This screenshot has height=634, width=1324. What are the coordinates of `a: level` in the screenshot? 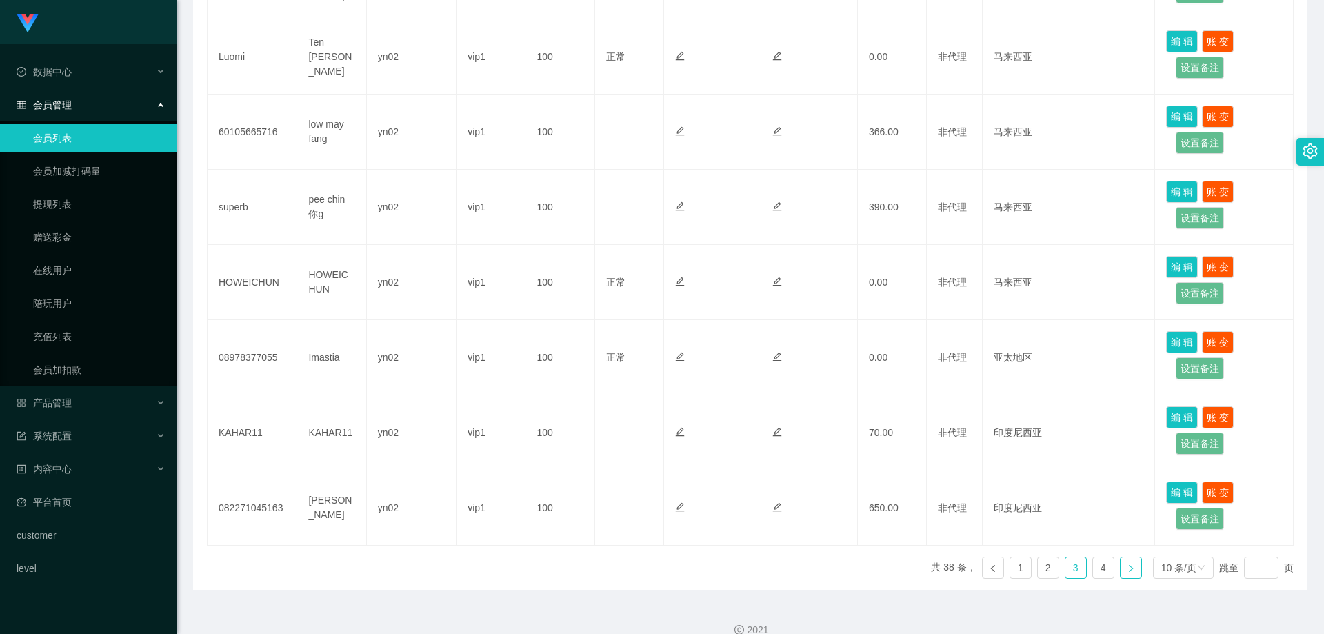 It's located at (91, 568).